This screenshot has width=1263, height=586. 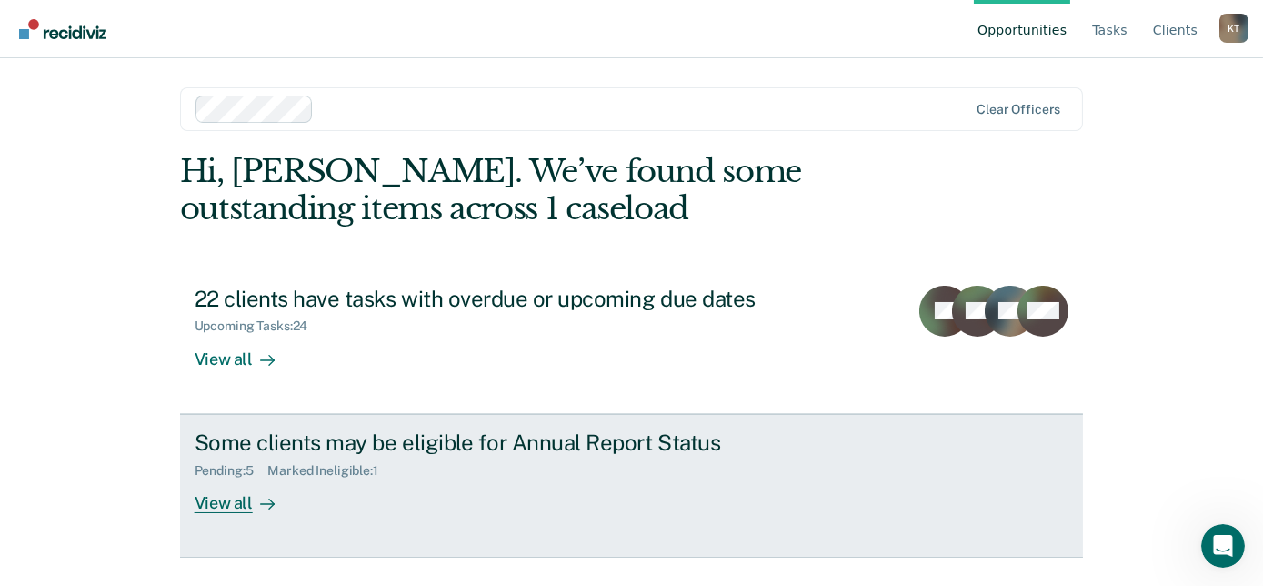 I want to click on div: Upcoming Tasks : 24, so click(x=258, y=326).